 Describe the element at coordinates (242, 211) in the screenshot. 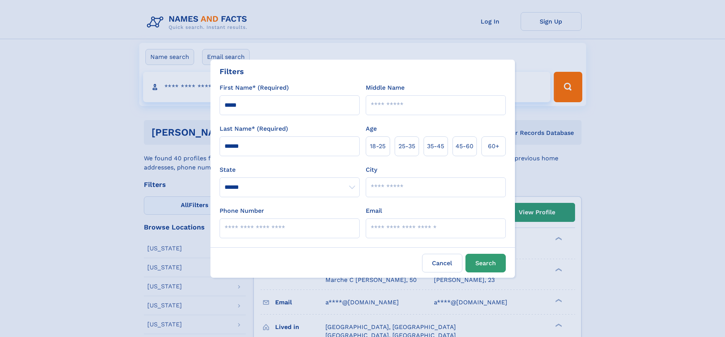

I see `label: Phone Number` at that location.